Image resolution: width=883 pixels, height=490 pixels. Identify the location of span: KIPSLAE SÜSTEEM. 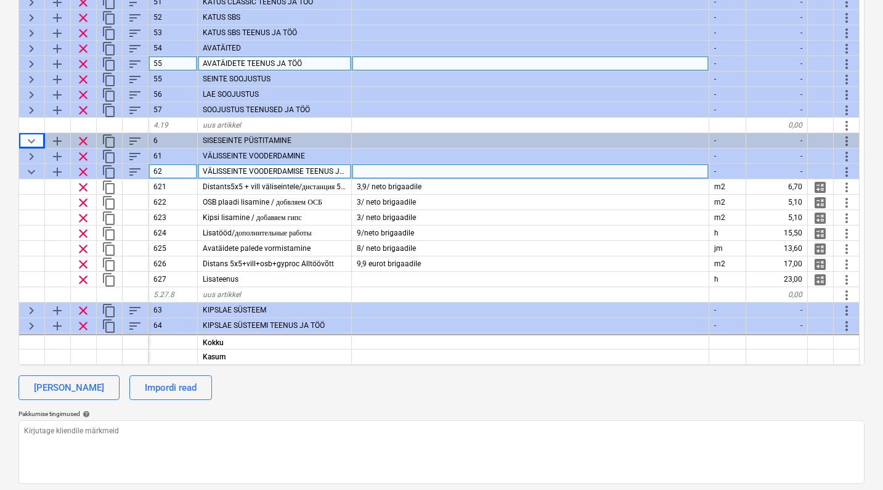
(234, 310).